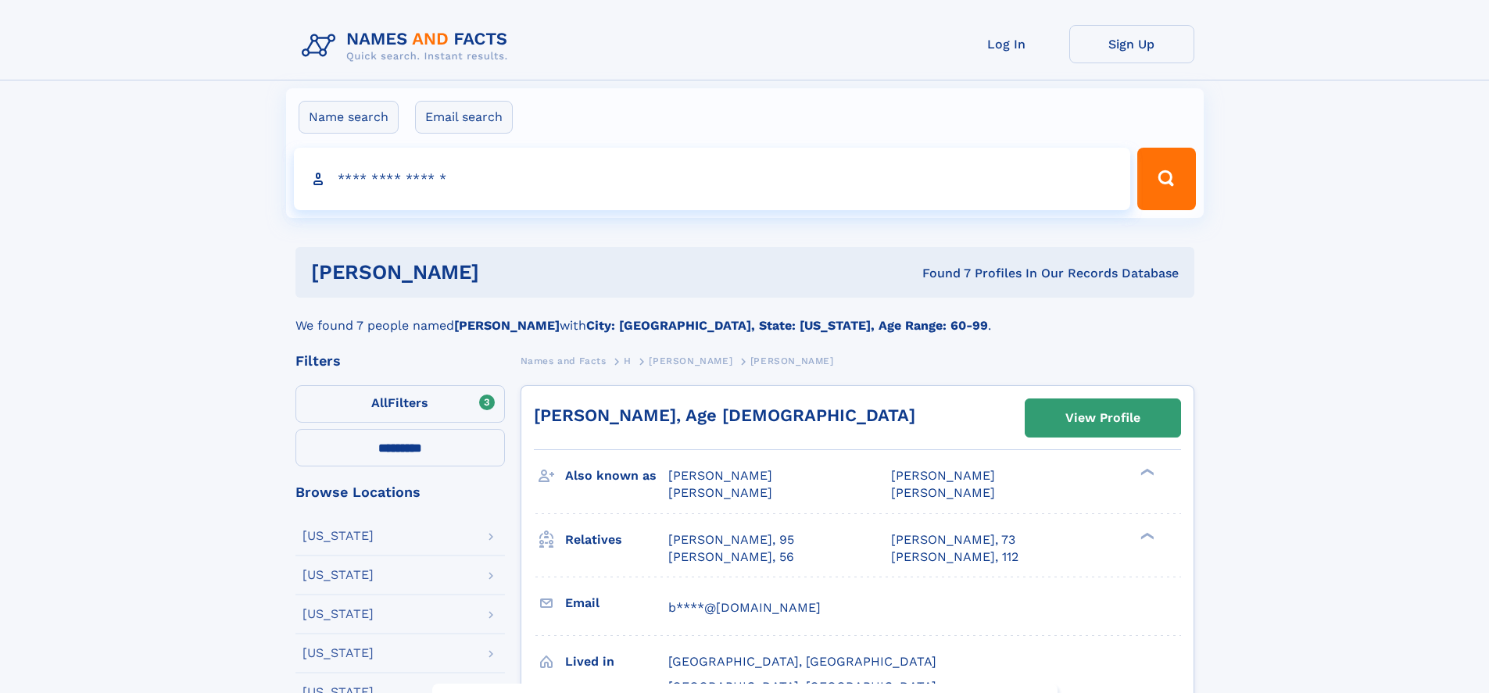 This screenshot has width=1489, height=693. I want to click on h3: Email, so click(617, 603).